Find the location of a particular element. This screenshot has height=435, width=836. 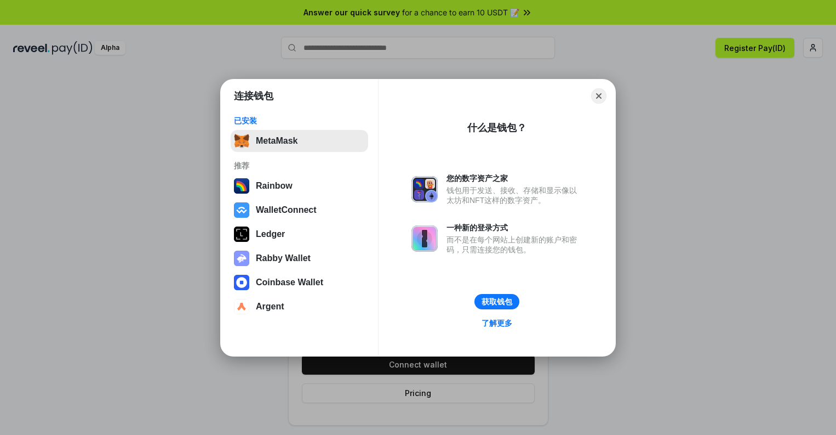

button: WalletConnect is located at coordinates (299, 210).